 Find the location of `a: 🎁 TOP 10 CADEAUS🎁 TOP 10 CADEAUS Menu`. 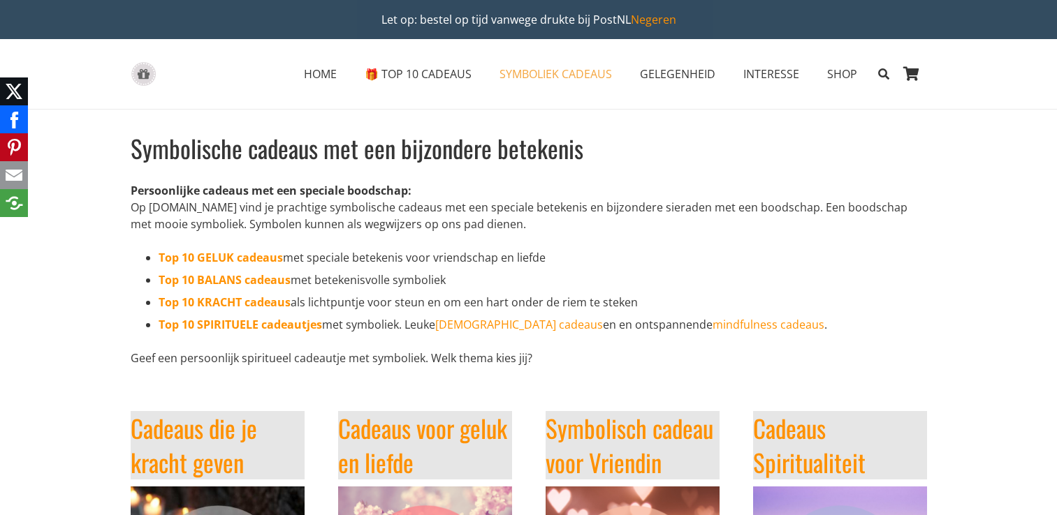

a: 🎁 TOP 10 CADEAUS🎁 TOP 10 CADEAUS Menu is located at coordinates (418, 74).